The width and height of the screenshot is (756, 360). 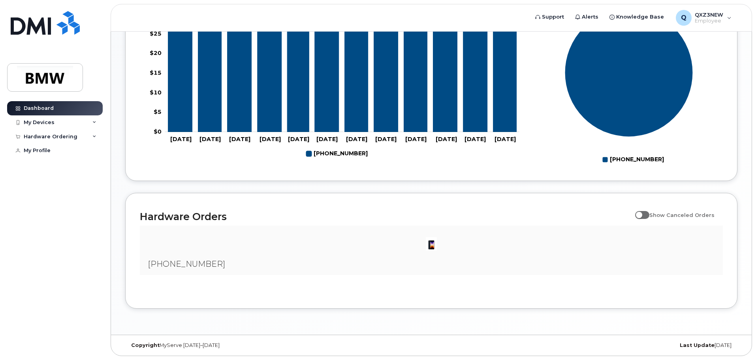 What do you see at coordinates (156, 92) in the screenshot?
I see `tspan: $10` at bounding box center [156, 92].